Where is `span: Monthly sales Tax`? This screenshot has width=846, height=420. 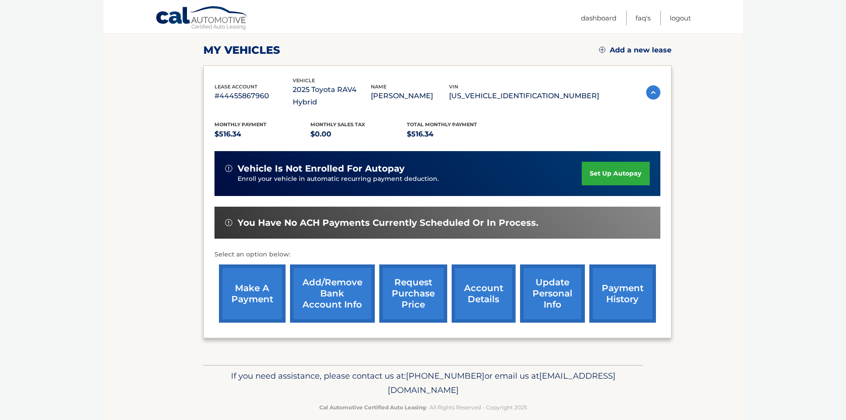 span: Monthly sales Tax is located at coordinates (338, 124).